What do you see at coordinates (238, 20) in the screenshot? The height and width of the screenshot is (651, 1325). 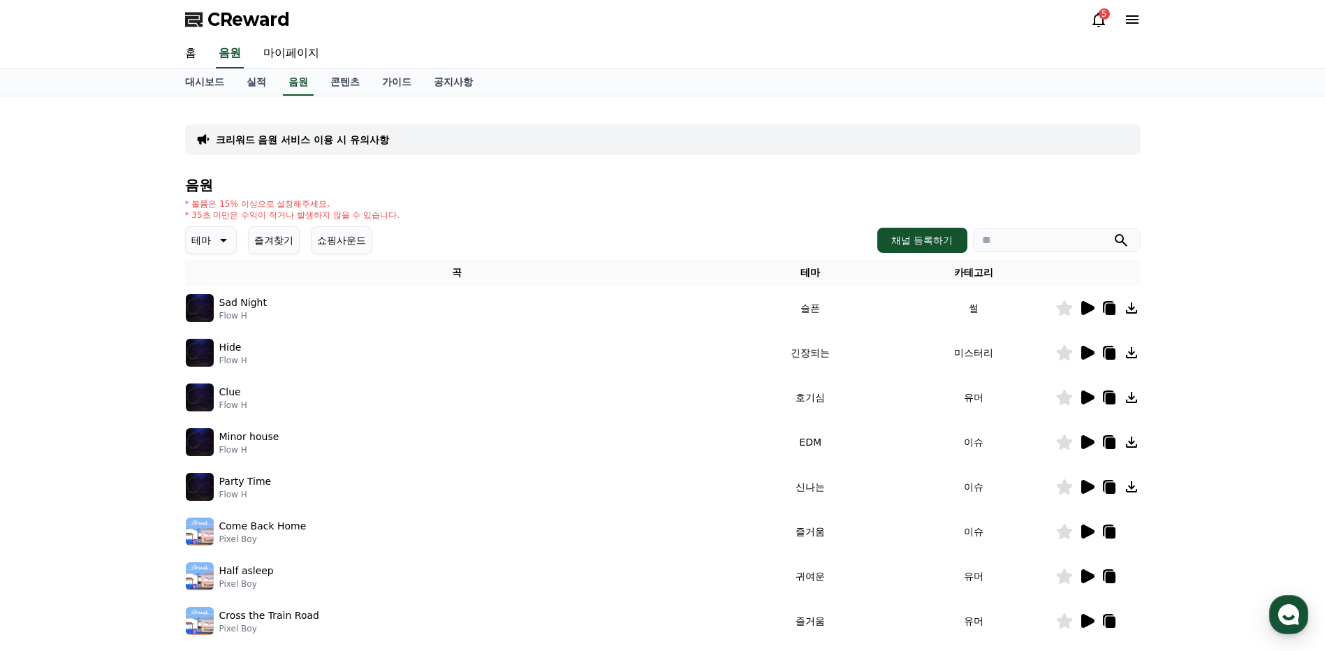 I see `a: CReward` at bounding box center [238, 20].